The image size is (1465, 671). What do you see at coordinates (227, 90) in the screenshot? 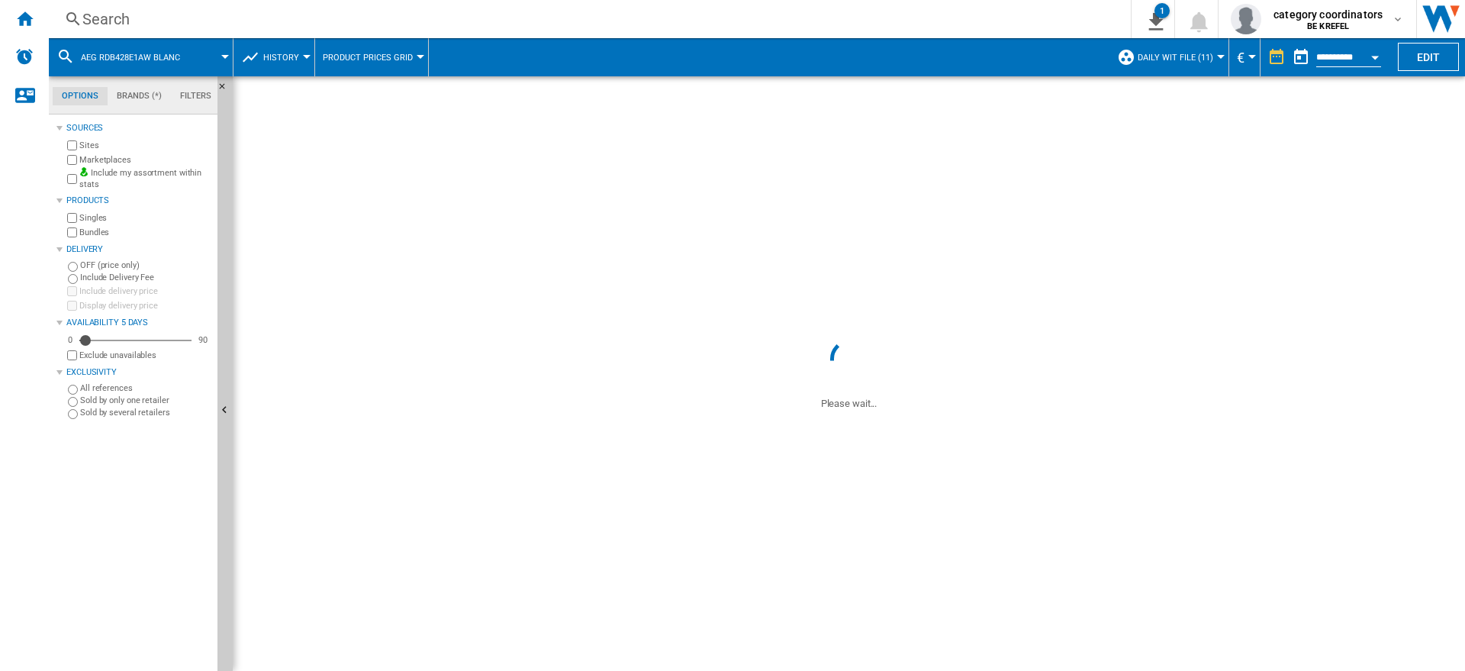
I see `button: Hide` at bounding box center [227, 90].